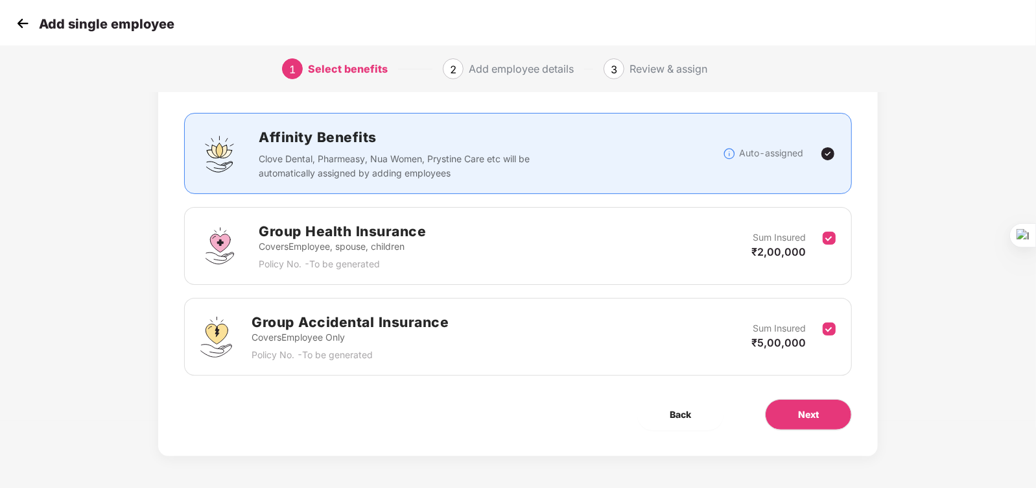 This screenshot has width=1036, height=488. What do you see at coordinates (292, 69) in the screenshot?
I see `span: 1` at bounding box center [292, 69].